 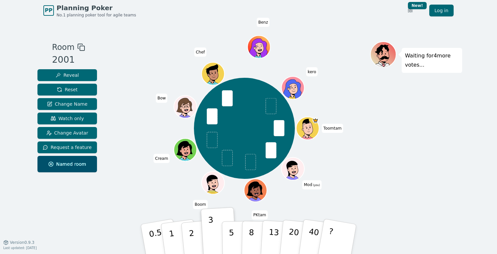 I want to click on button: Watch only, so click(x=67, y=119).